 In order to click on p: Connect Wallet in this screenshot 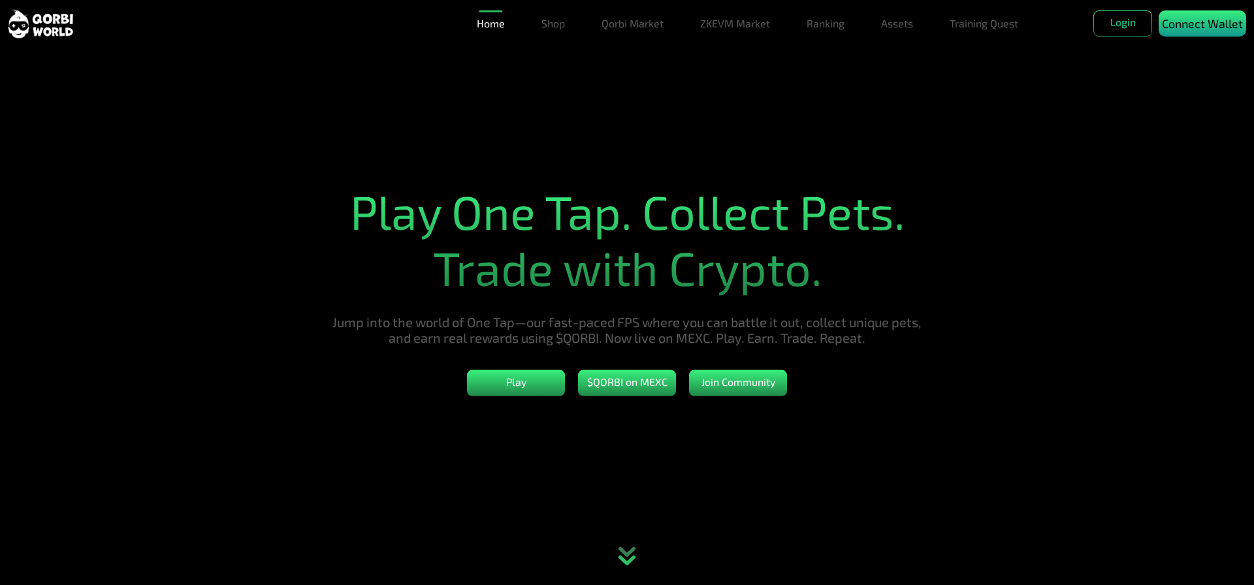, I will do `click(1203, 24)`.